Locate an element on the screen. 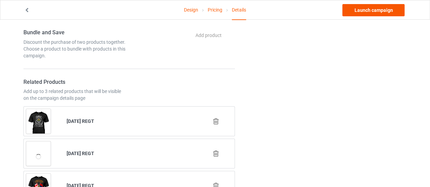  div: Discount the purchase of two products together. Choose a product to bundle with products in this ... is located at coordinates (75, 49).